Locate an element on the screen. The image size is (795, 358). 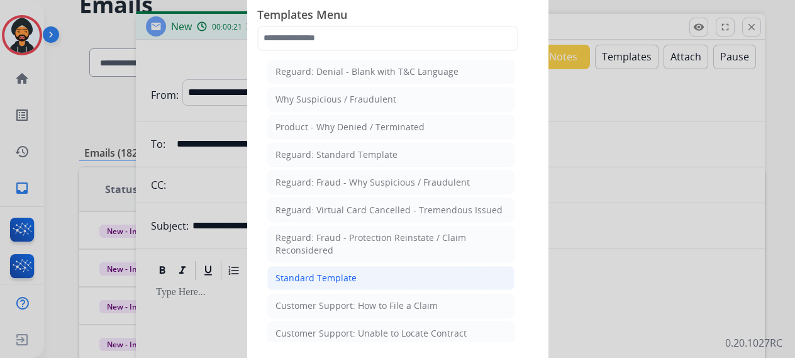
div: Why Suspicious / Fraudulent is located at coordinates (336, 99).